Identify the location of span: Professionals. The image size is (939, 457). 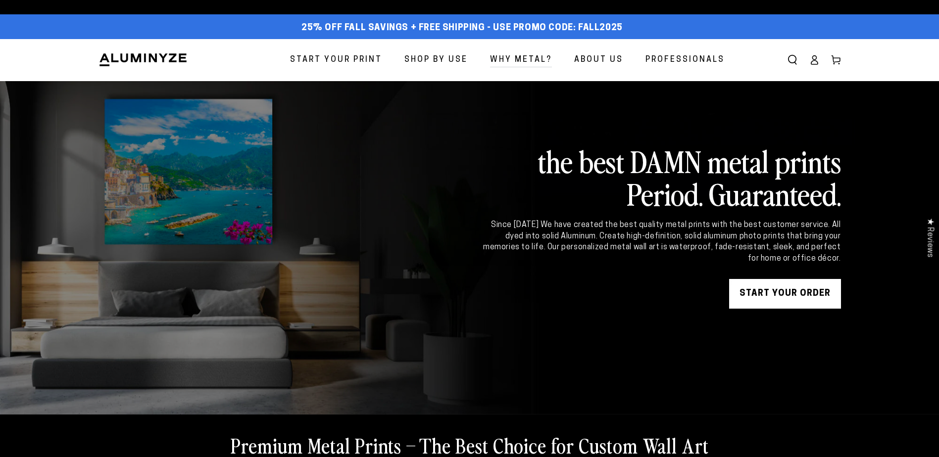
(685, 60).